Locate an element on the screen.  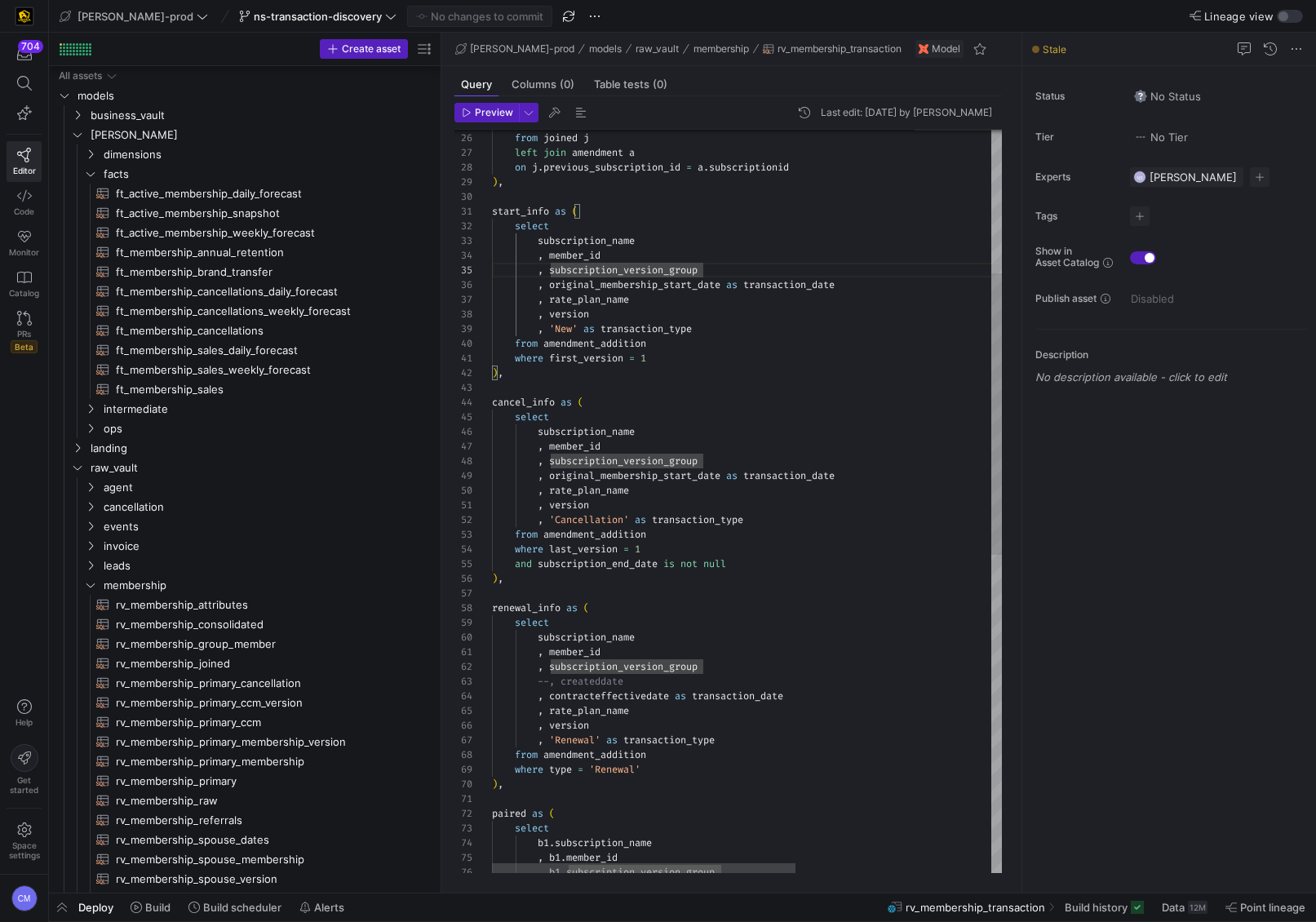
span: Catalog is located at coordinates (23, 293).